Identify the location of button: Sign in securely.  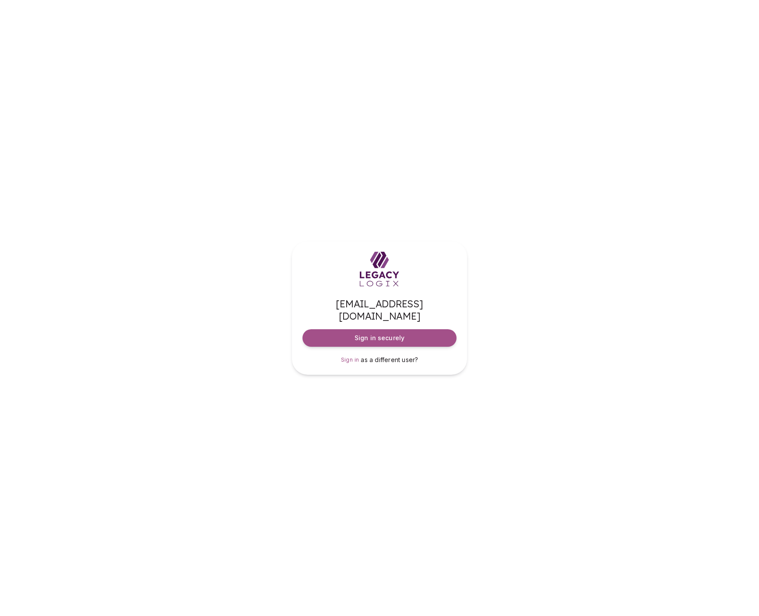
(379, 338).